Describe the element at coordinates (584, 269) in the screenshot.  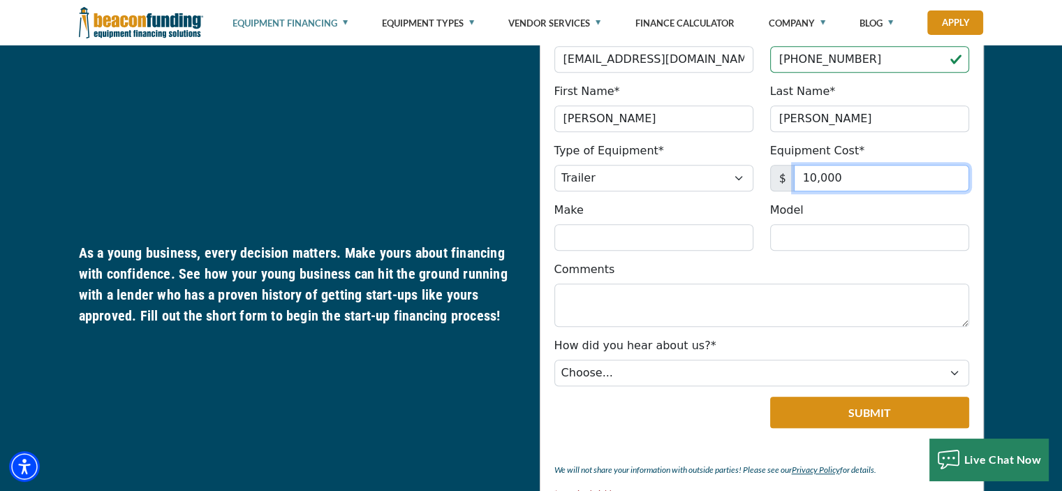
I see `label: Comments` at that location.